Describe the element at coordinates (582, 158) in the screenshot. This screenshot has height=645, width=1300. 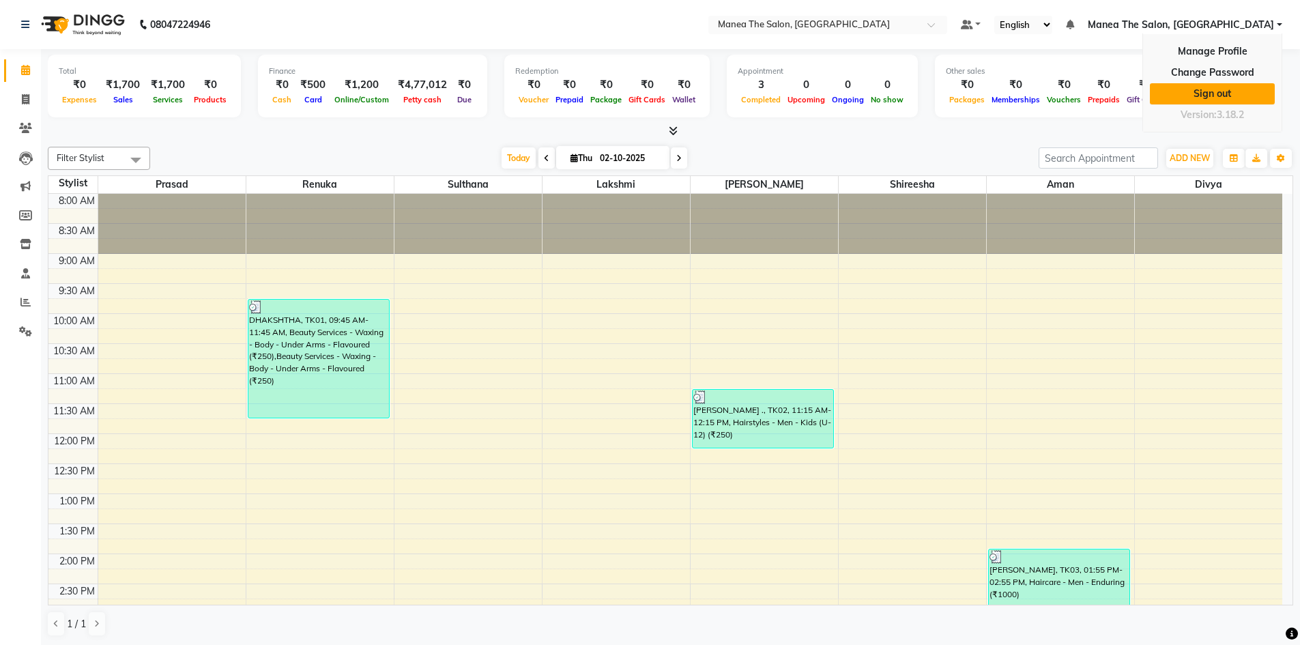
I see `span: Thu` at that location.